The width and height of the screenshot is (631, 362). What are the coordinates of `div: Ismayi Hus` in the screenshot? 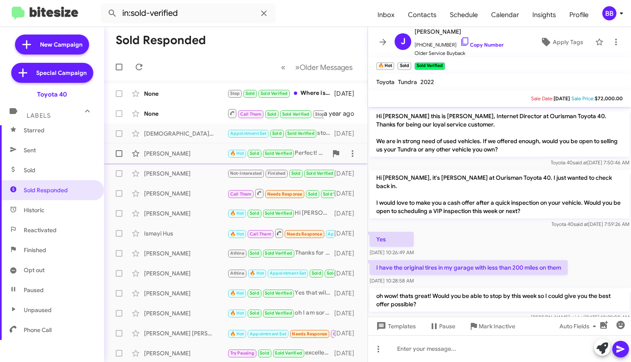 It's located at (186, 234).